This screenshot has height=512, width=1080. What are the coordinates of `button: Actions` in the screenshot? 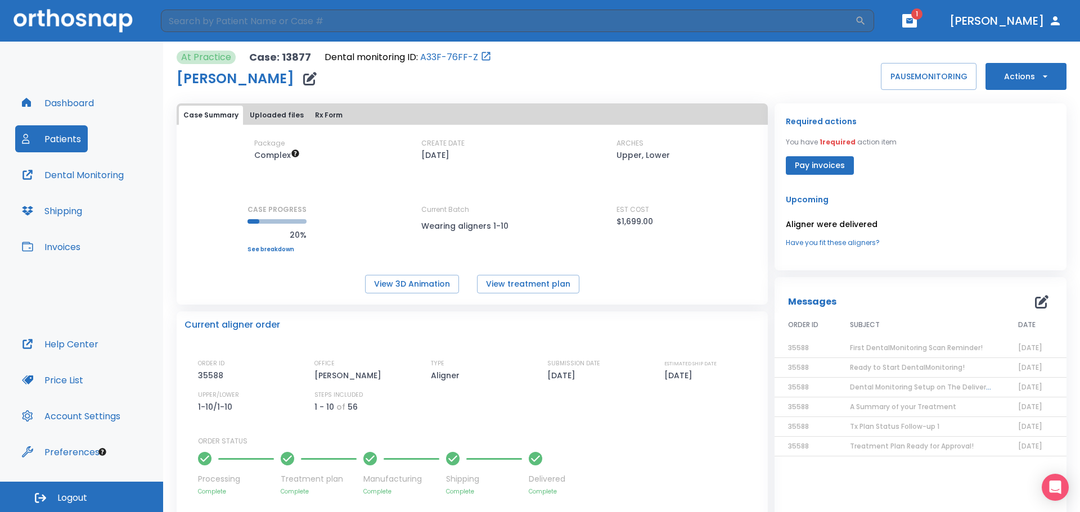 It's located at (1026, 76).